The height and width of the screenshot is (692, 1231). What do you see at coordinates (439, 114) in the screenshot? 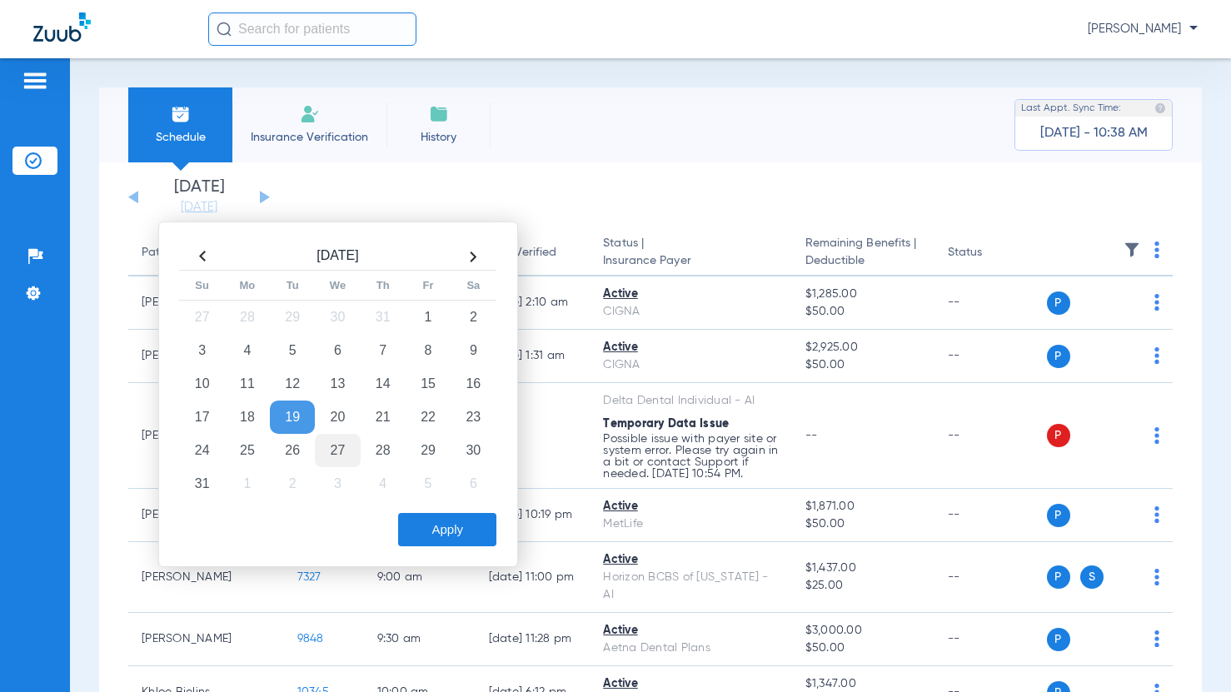
I see `img: History` at bounding box center [439, 114].